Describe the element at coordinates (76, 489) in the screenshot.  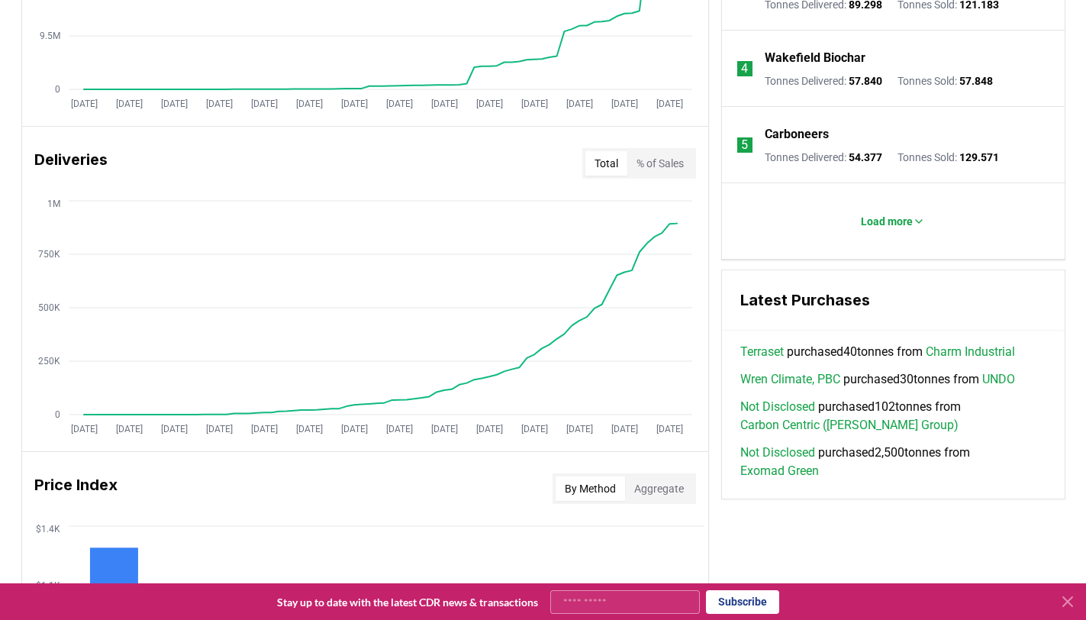
I see `h3: Price Index` at that location.